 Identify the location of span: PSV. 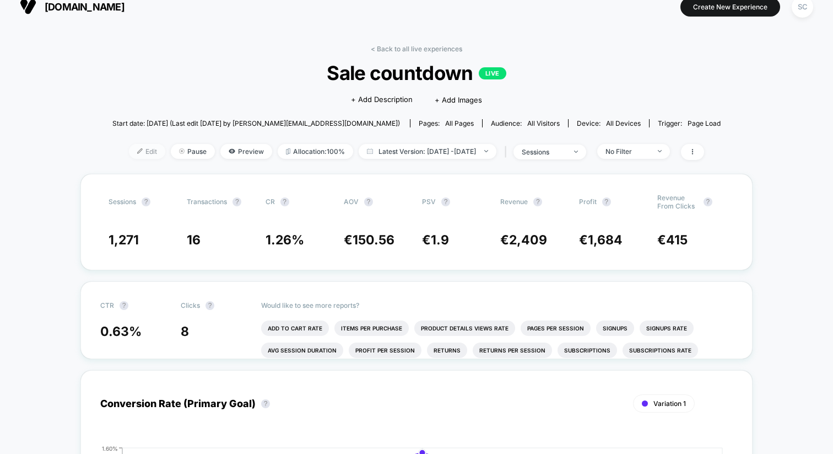
(429, 201).